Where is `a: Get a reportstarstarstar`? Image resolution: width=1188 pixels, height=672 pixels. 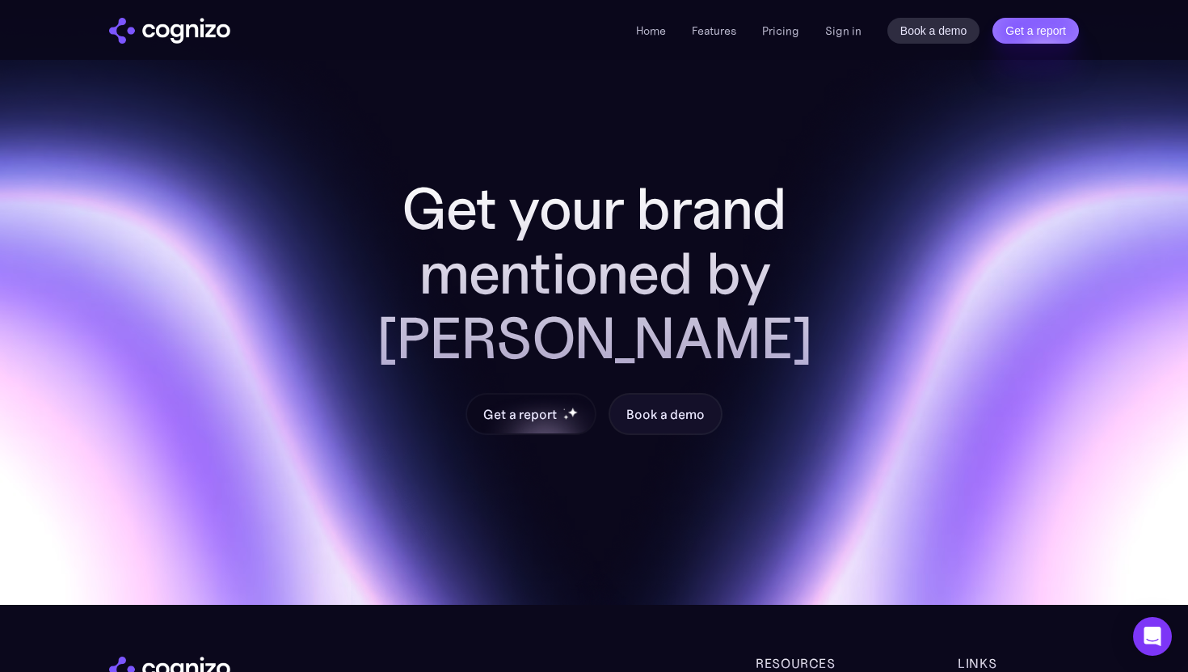
a: Get a reportstarstarstar is located at coordinates (531, 414).